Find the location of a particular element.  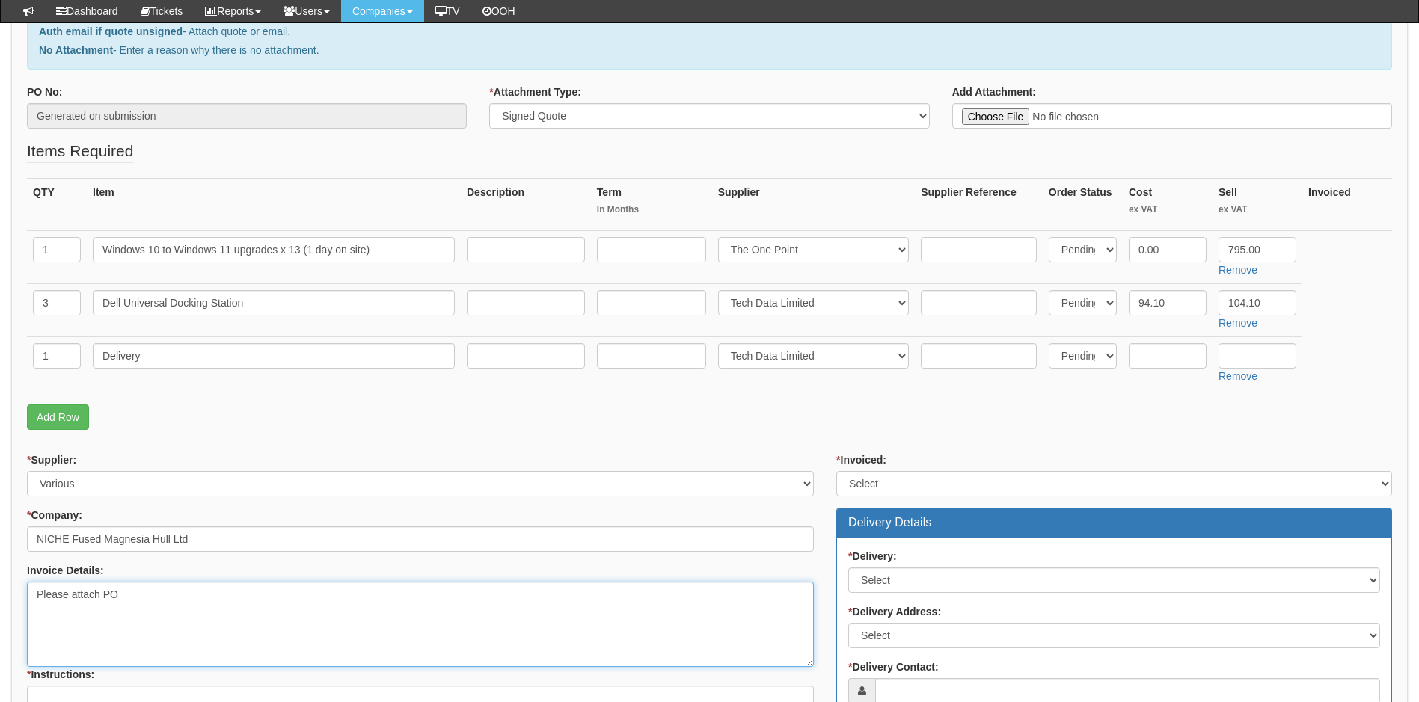

label: Invoice Details: is located at coordinates (65, 571).